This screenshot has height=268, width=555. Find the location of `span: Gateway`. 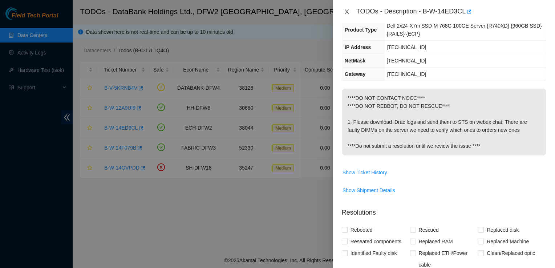

span: Gateway is located at coordinates (355, 74).